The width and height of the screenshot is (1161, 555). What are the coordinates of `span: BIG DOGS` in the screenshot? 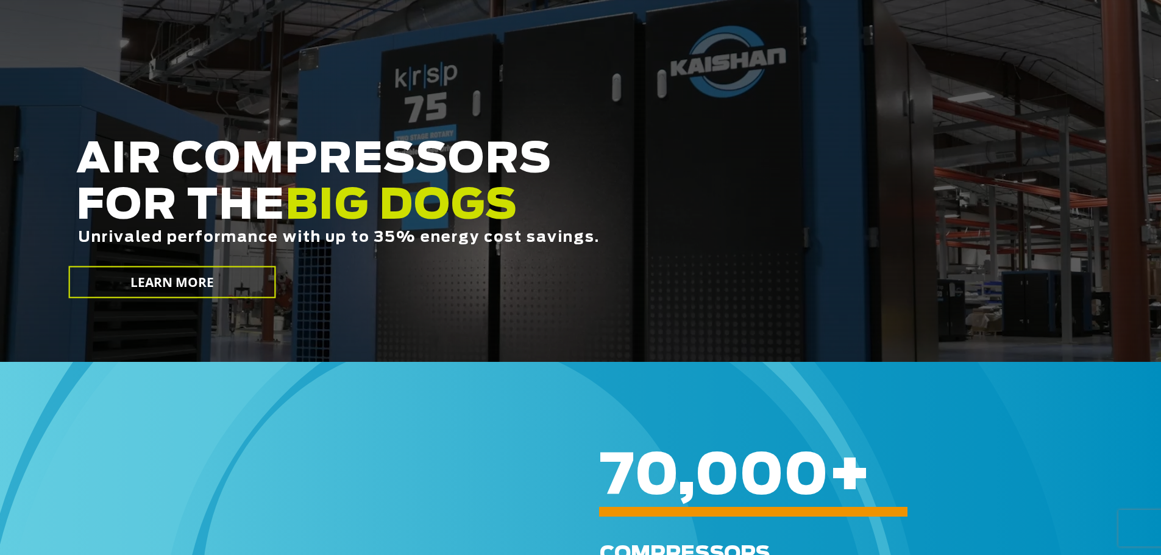 It's located at (402, 207).